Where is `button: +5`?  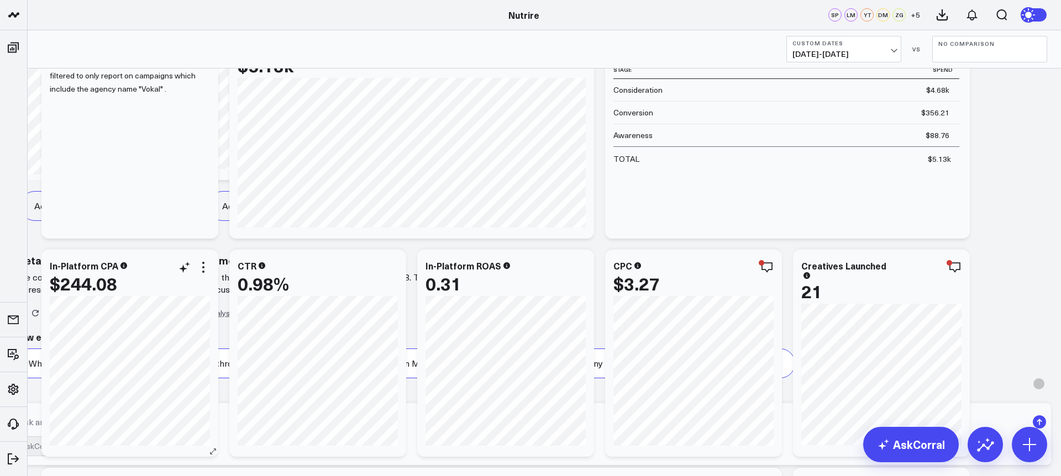 button: +5 is located at coordinates (915, 15).